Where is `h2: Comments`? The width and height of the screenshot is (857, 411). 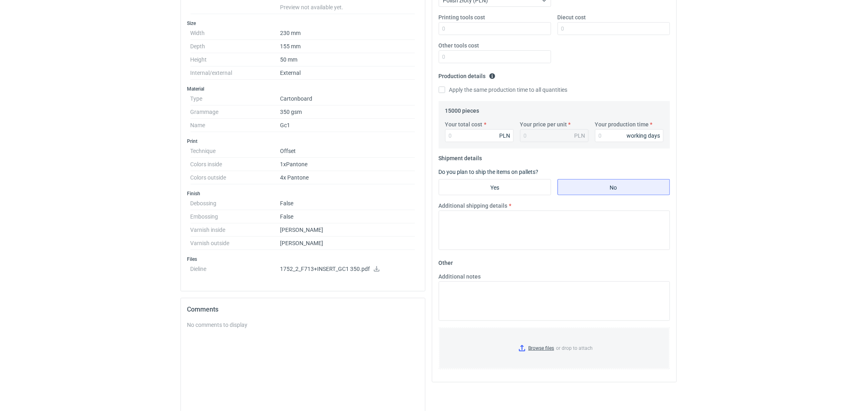 h2: Comments is located at coordinates (303, 310).